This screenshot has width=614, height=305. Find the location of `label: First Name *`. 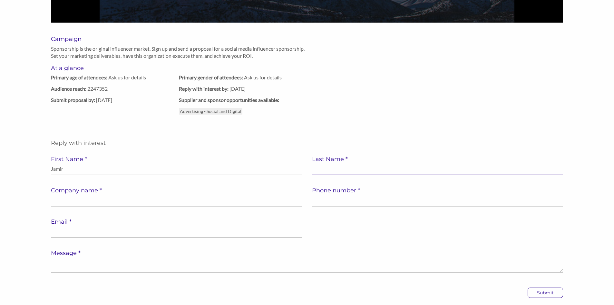

label: First Name * is located at coordinates (177, 159).